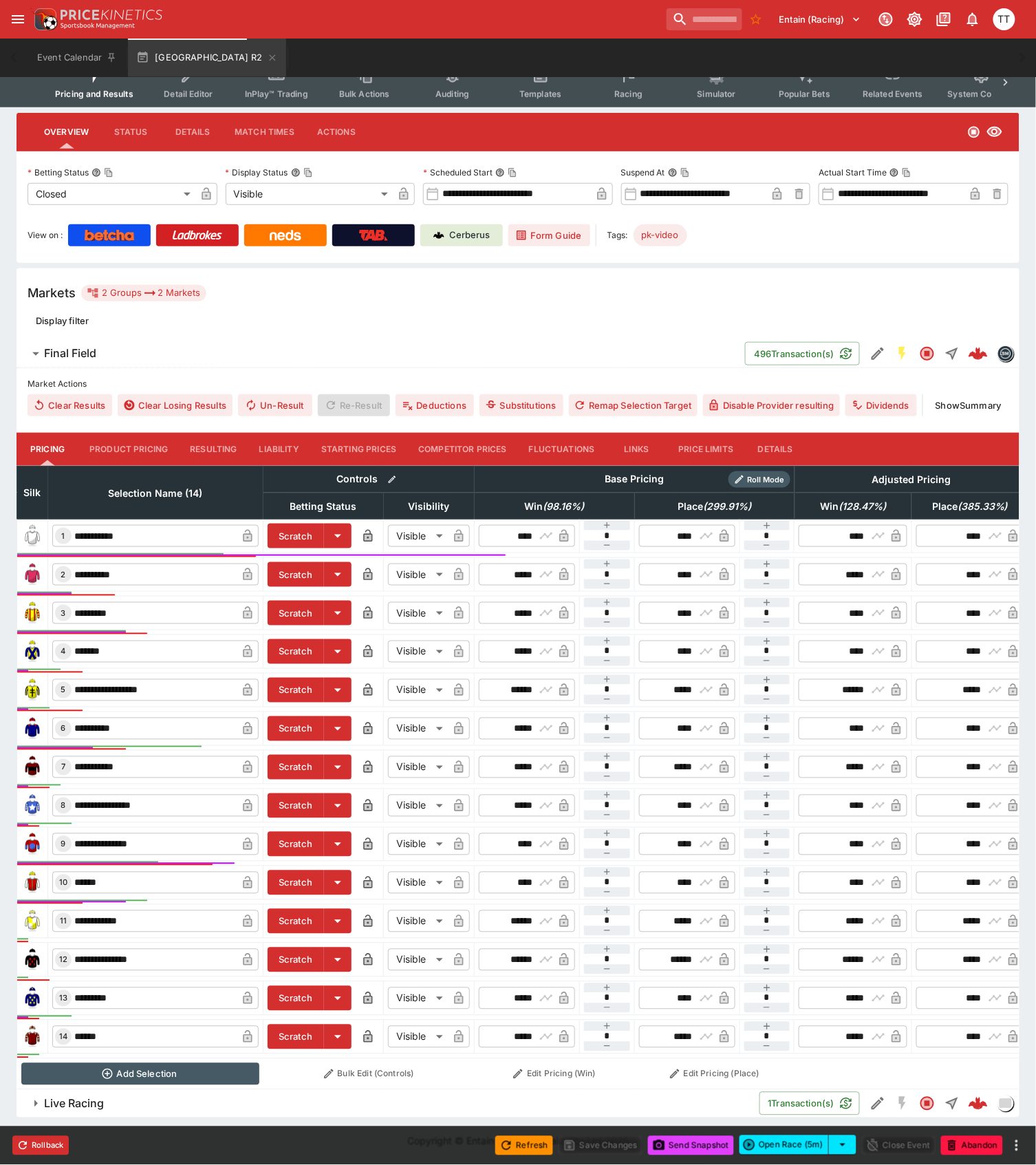 This screenshot has height=1165, width=1036. Describe the element at coordinates (32, 652) in the screenshot. I see `img: runner 4` at that location.